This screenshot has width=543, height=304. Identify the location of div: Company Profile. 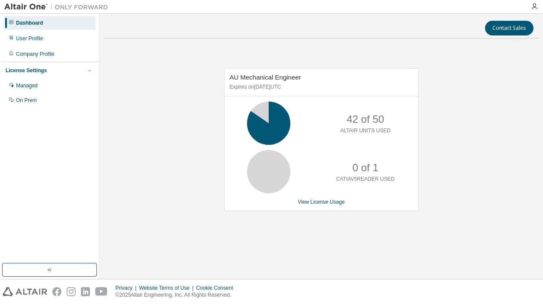
(35, 54).